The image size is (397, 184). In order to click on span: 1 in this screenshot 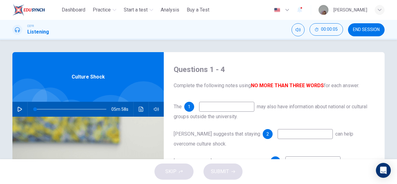, I will do `click(189, 107)`.